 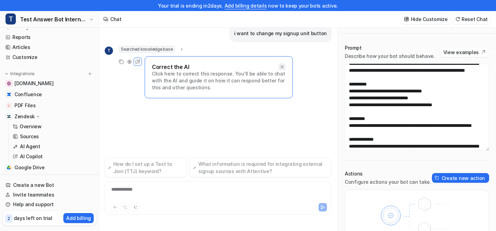 I want to click on p: Add billing, so click(x=78, y=218).